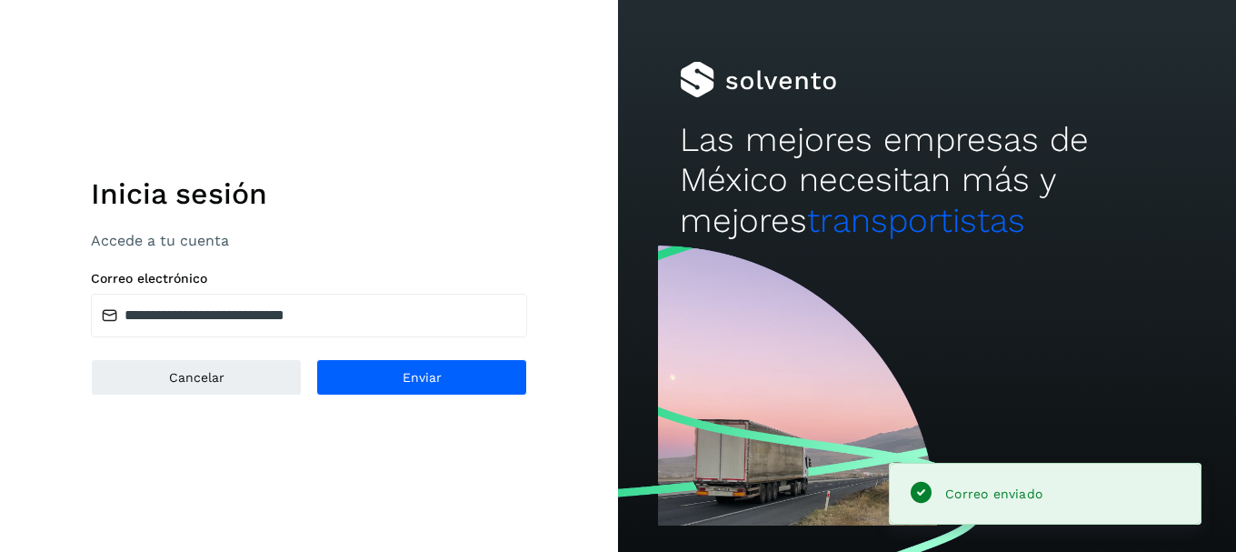 The image size is (1236, 552). I want to click on span: Correo enviado, so click(993, 493).